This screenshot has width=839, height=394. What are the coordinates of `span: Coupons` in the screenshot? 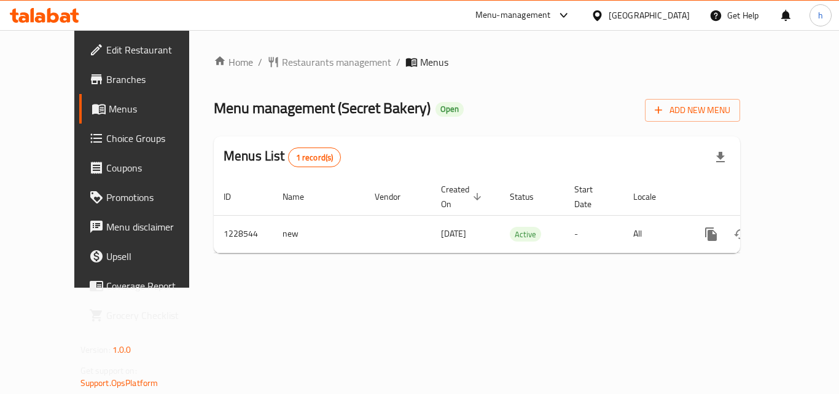 It's located at (155, 168).